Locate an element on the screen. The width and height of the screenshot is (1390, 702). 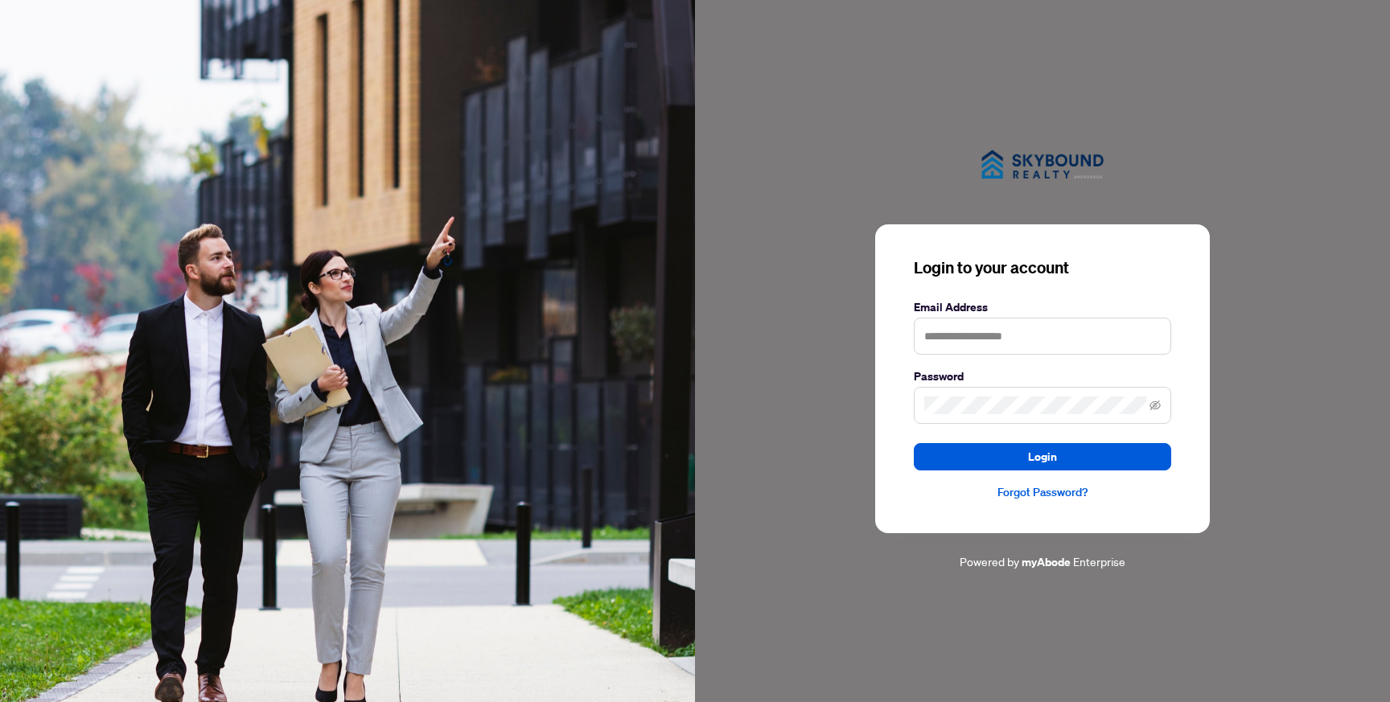
span: eye-invisible is located at coordinates (1155, 405).